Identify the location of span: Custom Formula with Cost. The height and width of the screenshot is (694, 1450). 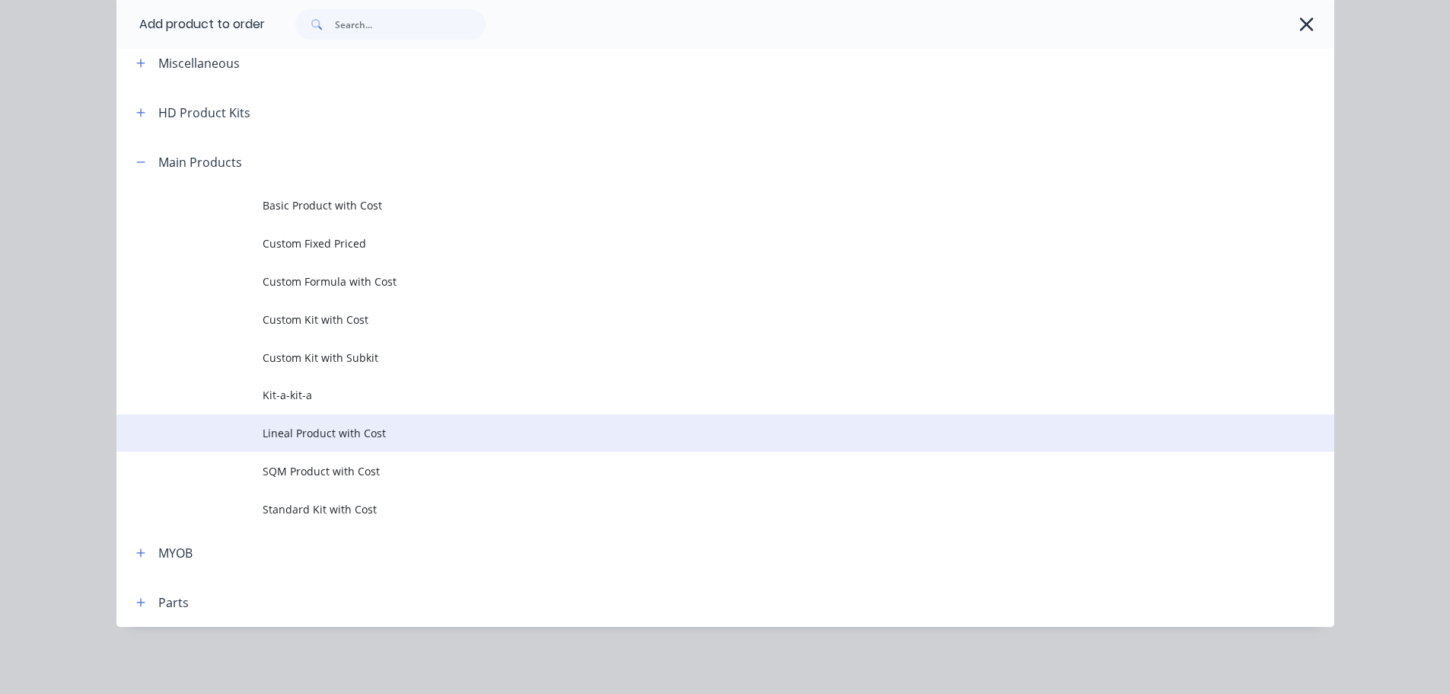
(691, 281).